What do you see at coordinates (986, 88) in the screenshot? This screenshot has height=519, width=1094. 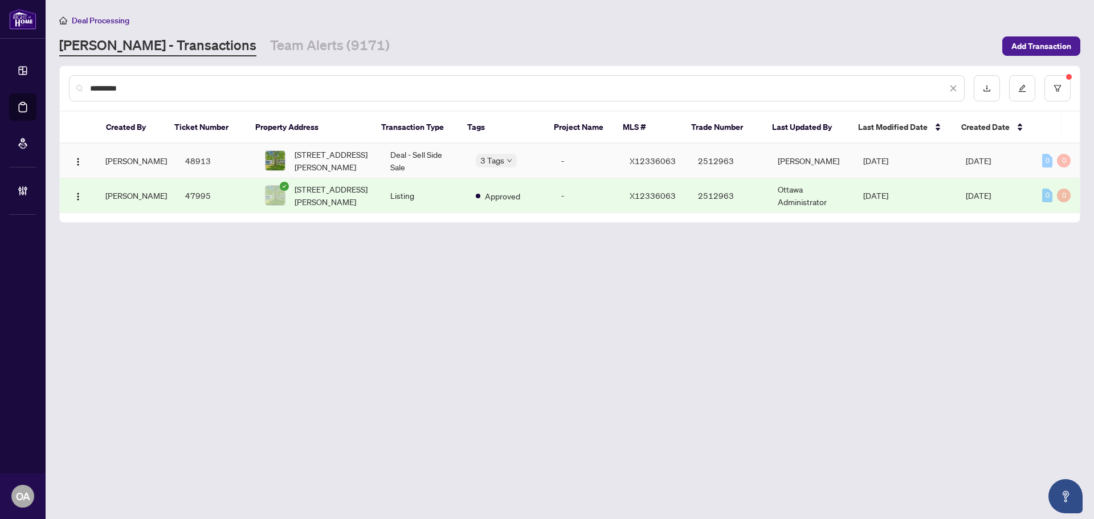 I see `span: download` at bounding box center [986, 88].